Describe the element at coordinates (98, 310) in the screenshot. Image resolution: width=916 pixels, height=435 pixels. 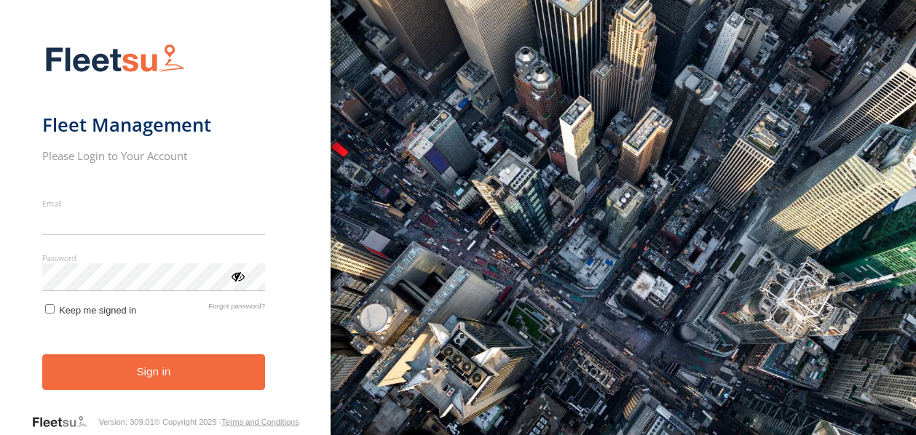
I see `span: Keep me signed in` at that location.